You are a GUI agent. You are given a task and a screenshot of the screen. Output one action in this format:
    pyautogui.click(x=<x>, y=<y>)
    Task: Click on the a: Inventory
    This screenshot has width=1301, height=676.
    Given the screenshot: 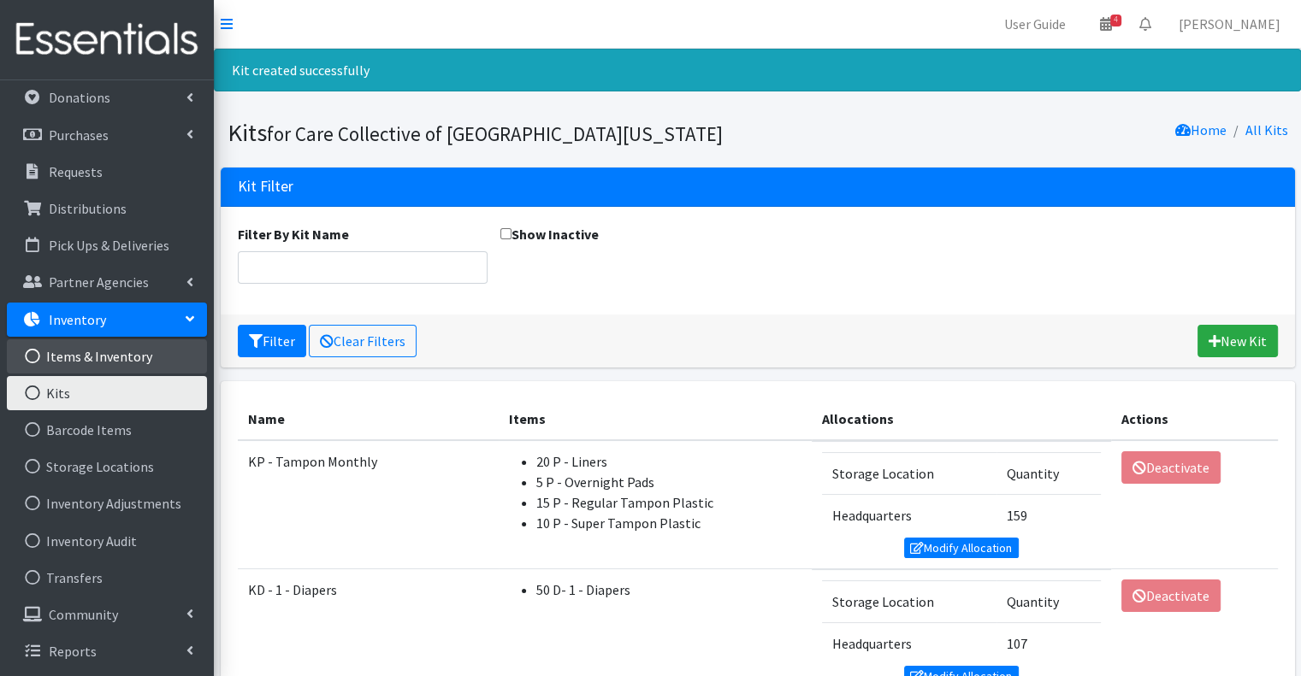 What is the action you would take?
    pyautogui.click(x=107, y=320)
    